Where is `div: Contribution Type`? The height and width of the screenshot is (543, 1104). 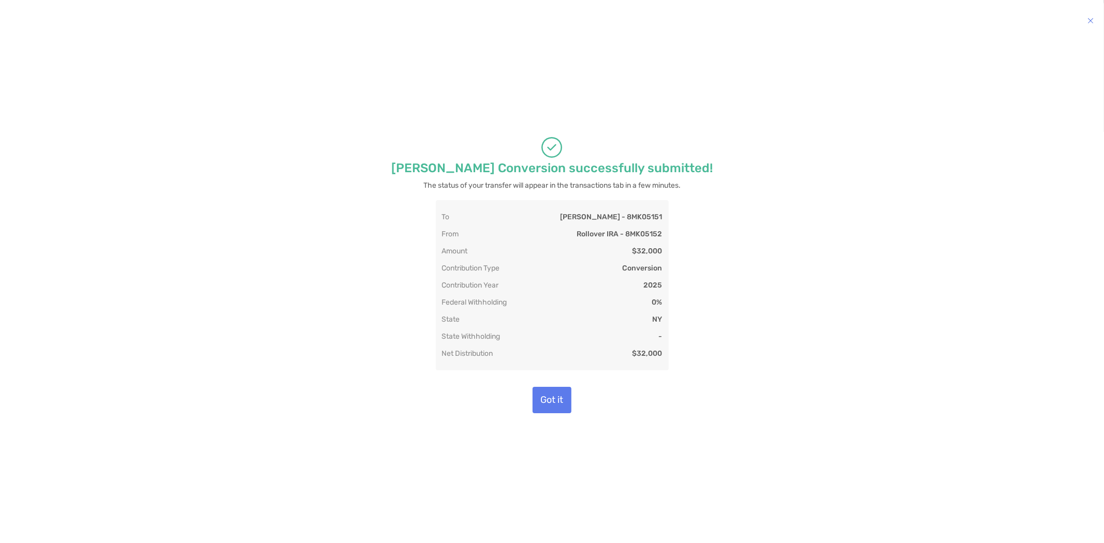 div: Contribution Type is located at coordinates (471, 268).